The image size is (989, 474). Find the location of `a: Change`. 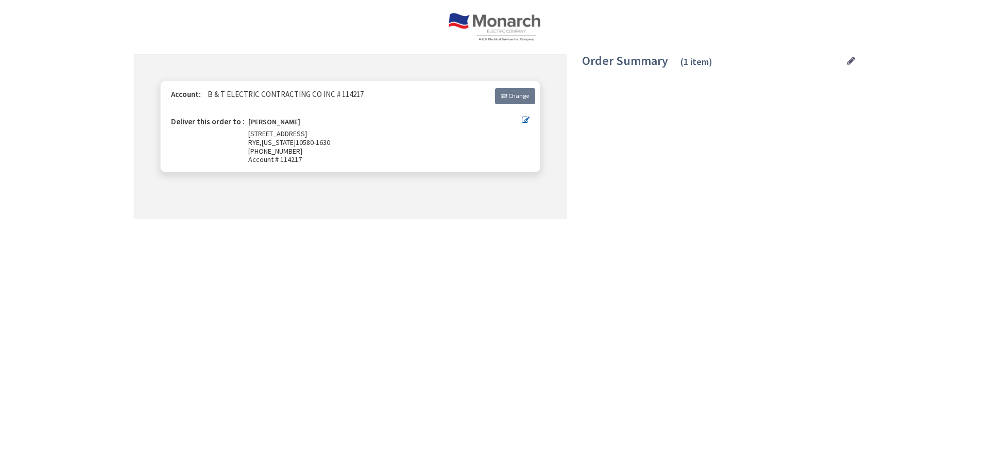

a: Change is located at coordinates (515, 96).